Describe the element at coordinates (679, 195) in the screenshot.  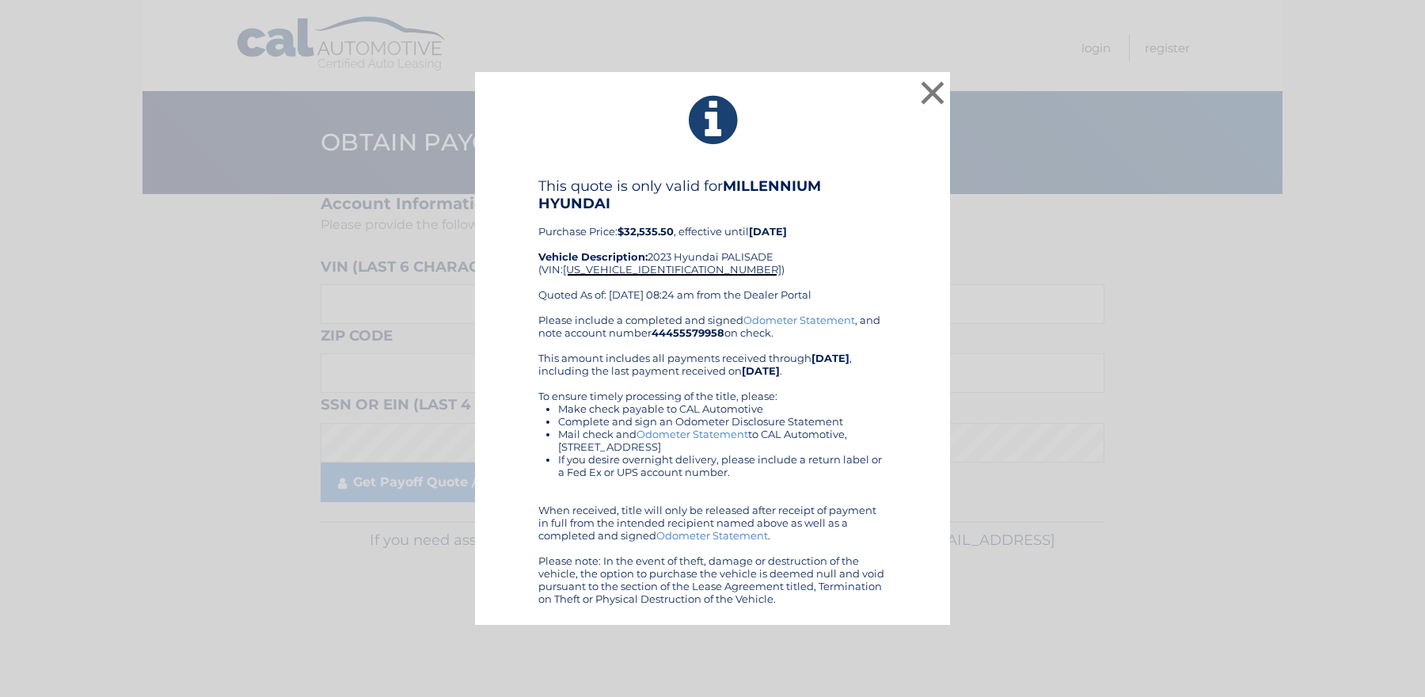
I see `b: MILLENNIUM HYUNDAI` at that location.